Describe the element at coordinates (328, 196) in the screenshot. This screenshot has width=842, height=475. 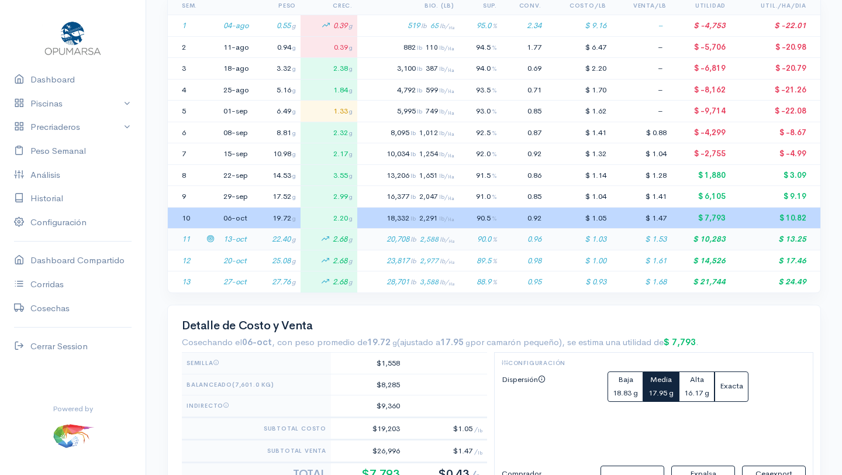
I see `td: 2.99` at that location.